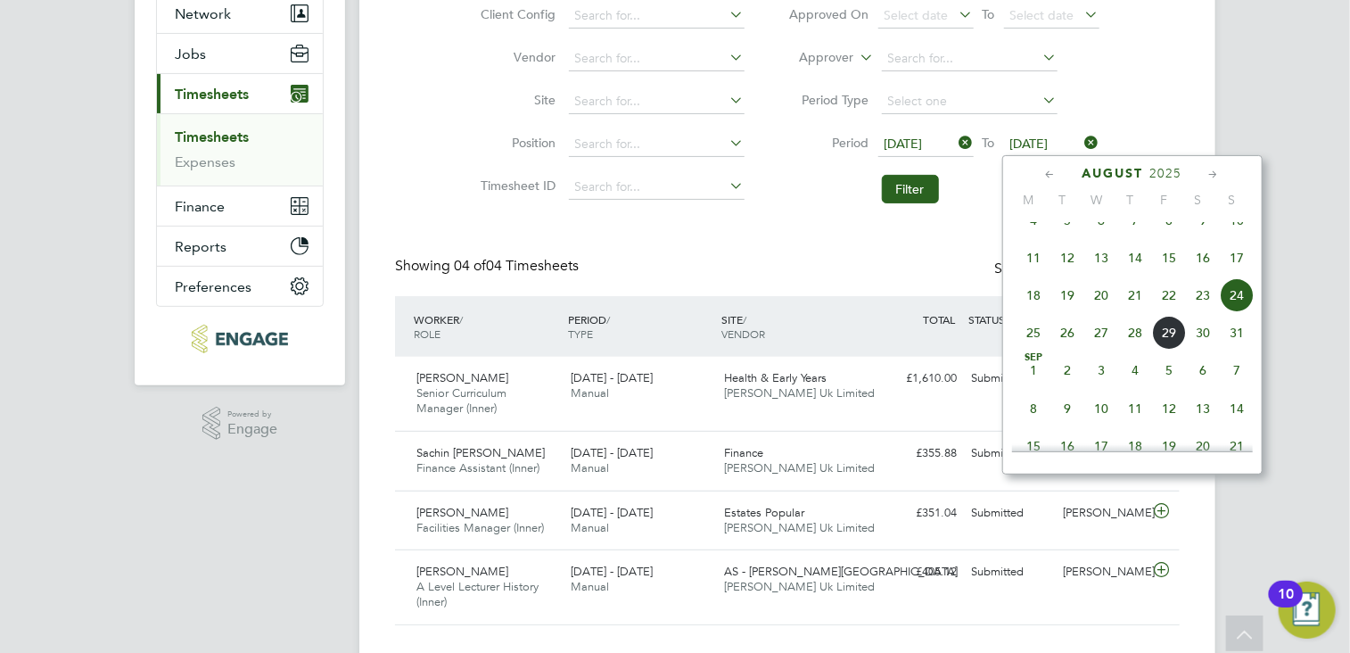  I want to click on label: Approver, so click(814, 58).